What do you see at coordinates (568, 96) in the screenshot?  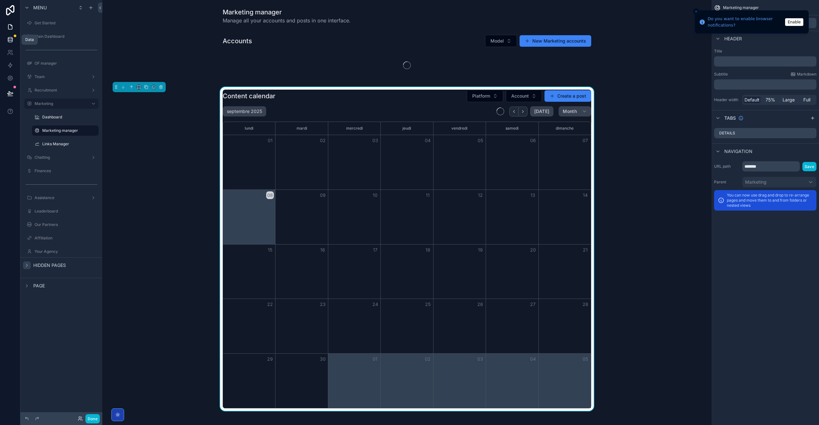 I see `button: Create a post` at bounding box center [568, 96].